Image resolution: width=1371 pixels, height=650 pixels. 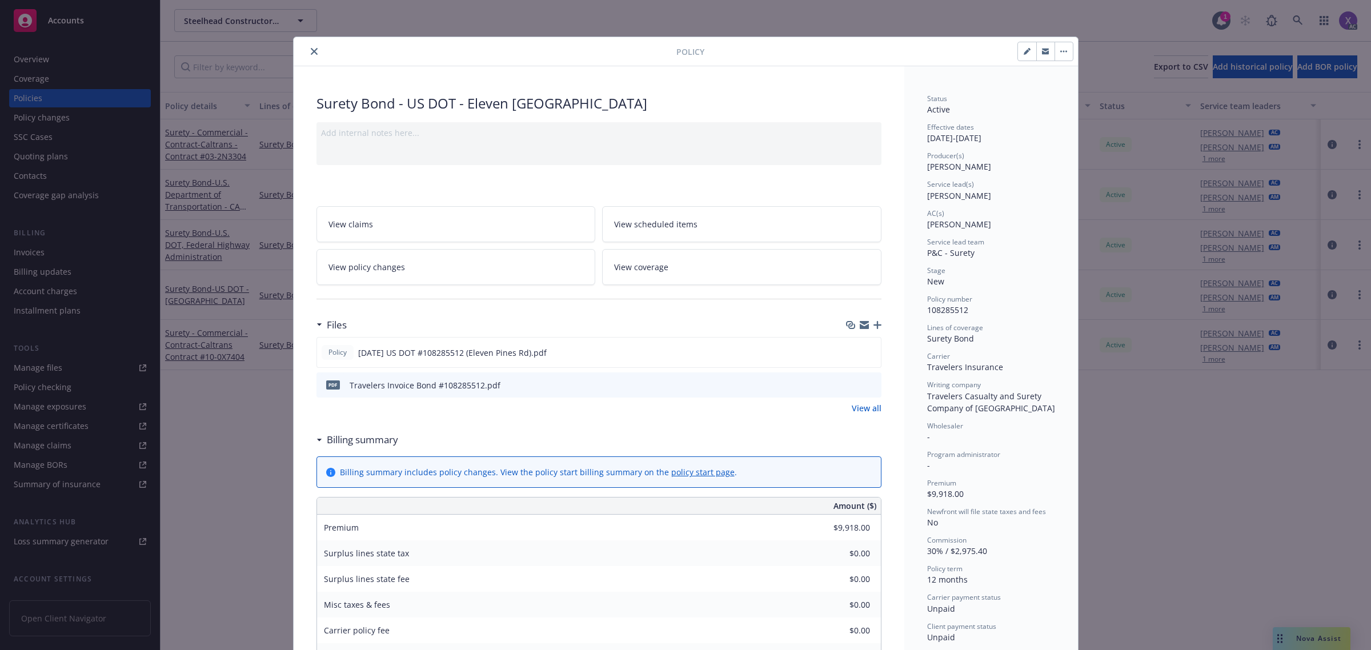 I want to click on span: AC(s), so click(x=936, y=213).